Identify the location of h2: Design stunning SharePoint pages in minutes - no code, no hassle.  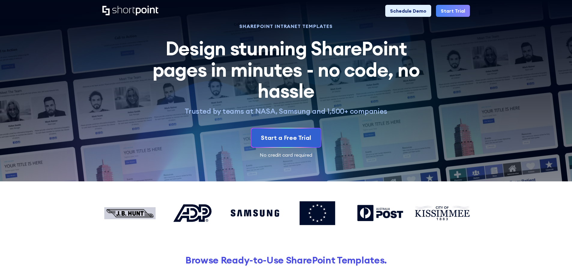
(286, 69).